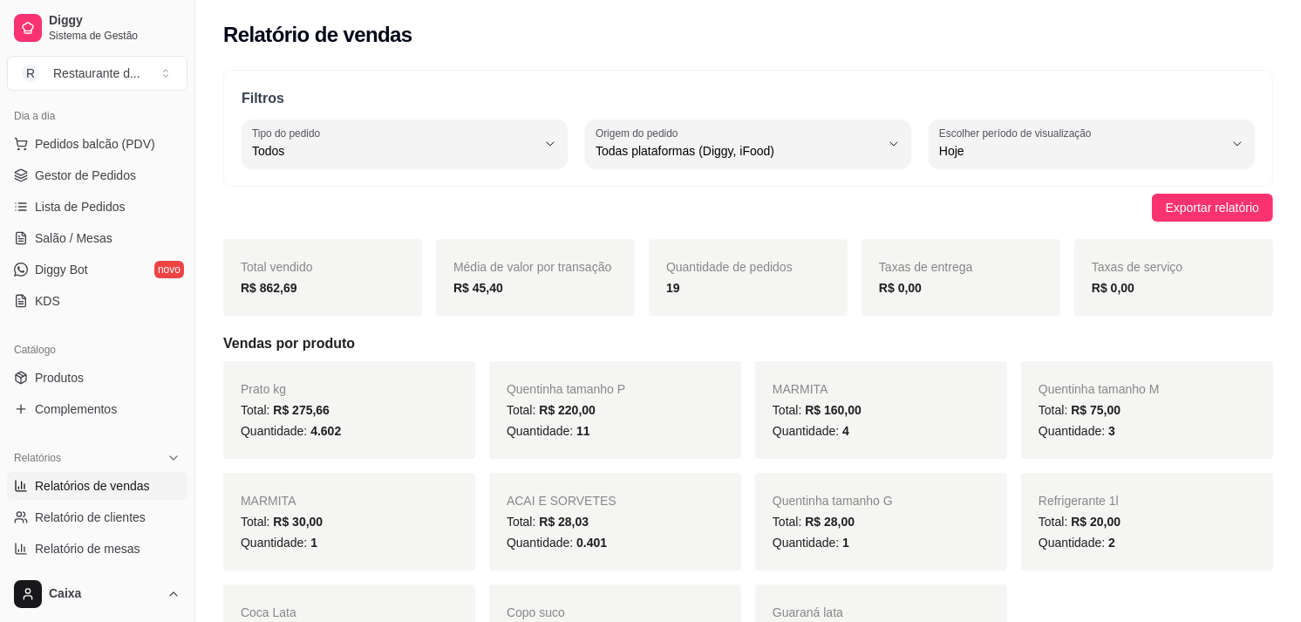 The image size is (1301, 622). Describe the element at coordinates (263, 389) in the screenshot. I see `span: Prato kg` at that location.